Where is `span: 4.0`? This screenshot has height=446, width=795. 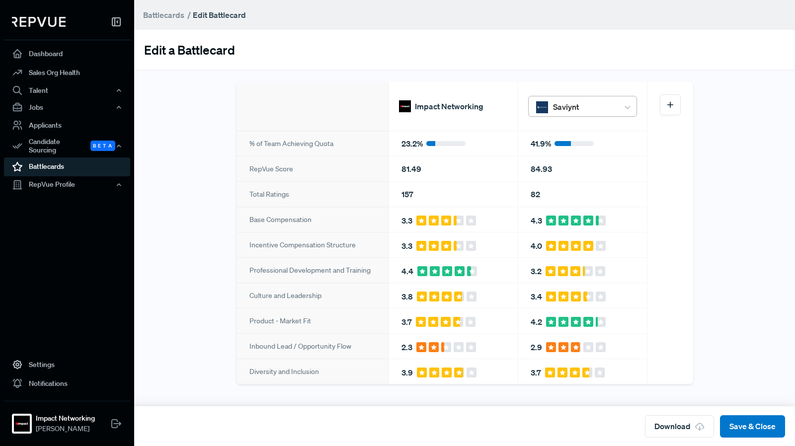 span: 4.0 is located at coordinates (536, 246).